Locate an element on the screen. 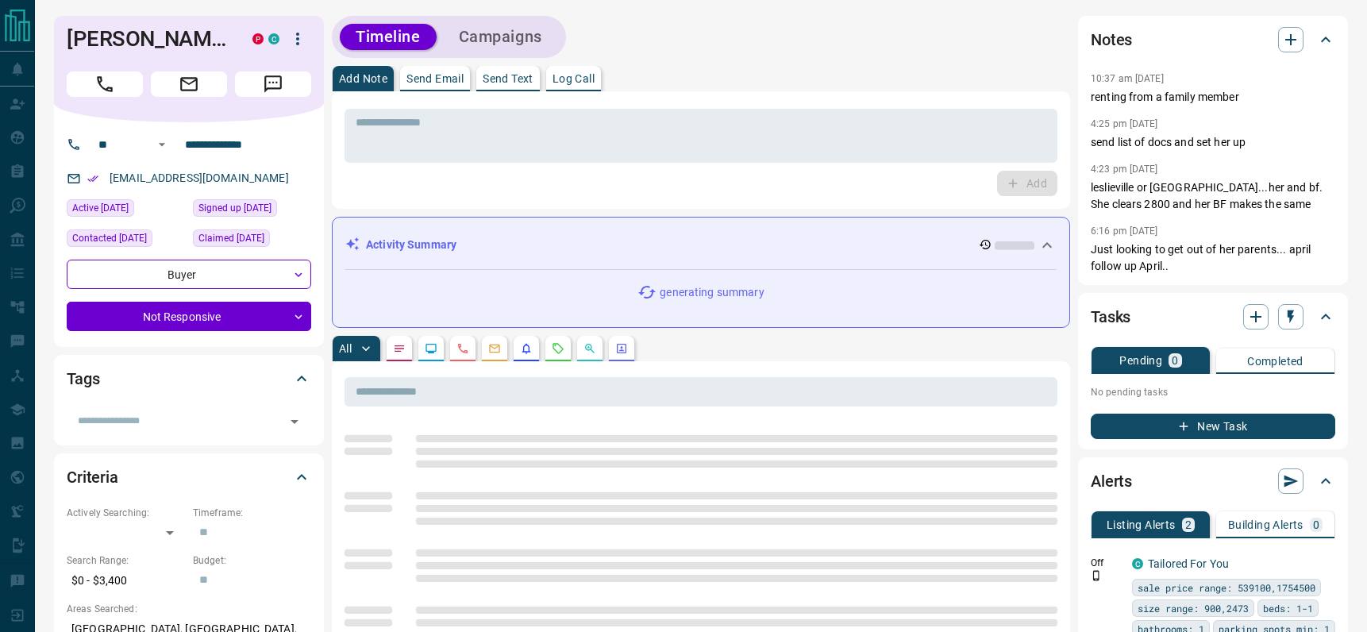  div: Thu Jan 04 2024 is located at coordinates (252, 241).